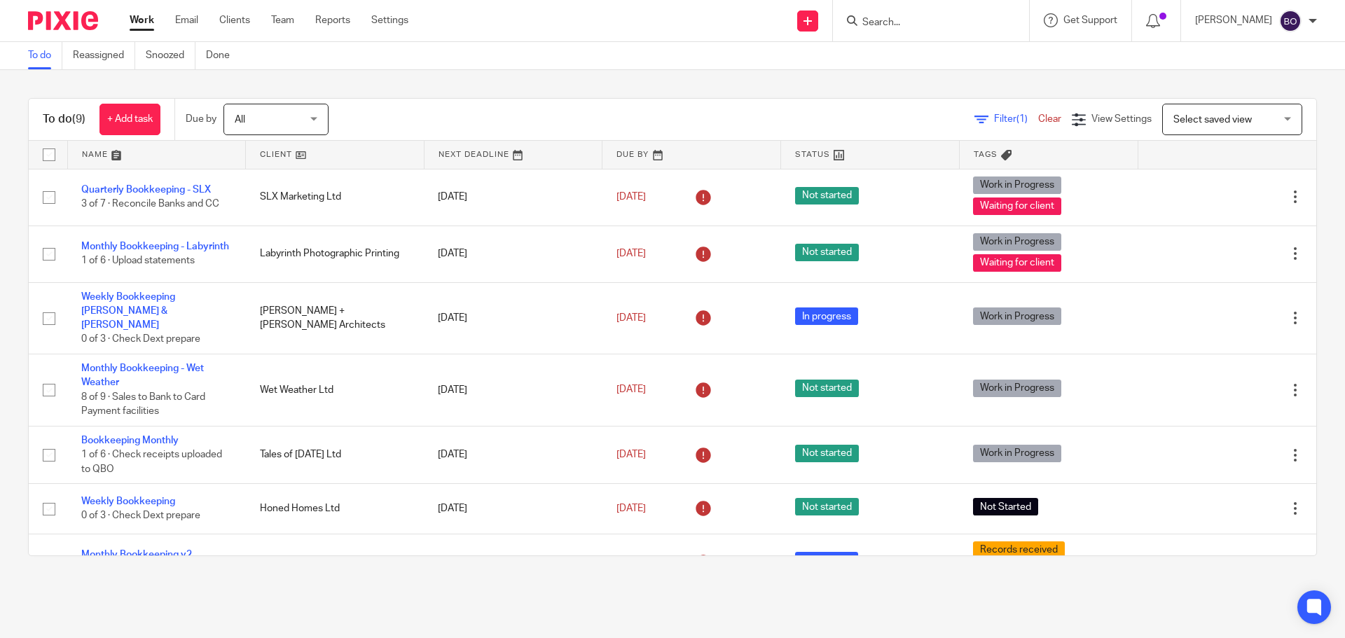  Describe the element at coordinates (64, 119) in the screenshot. I see `h1: To do` at that location.